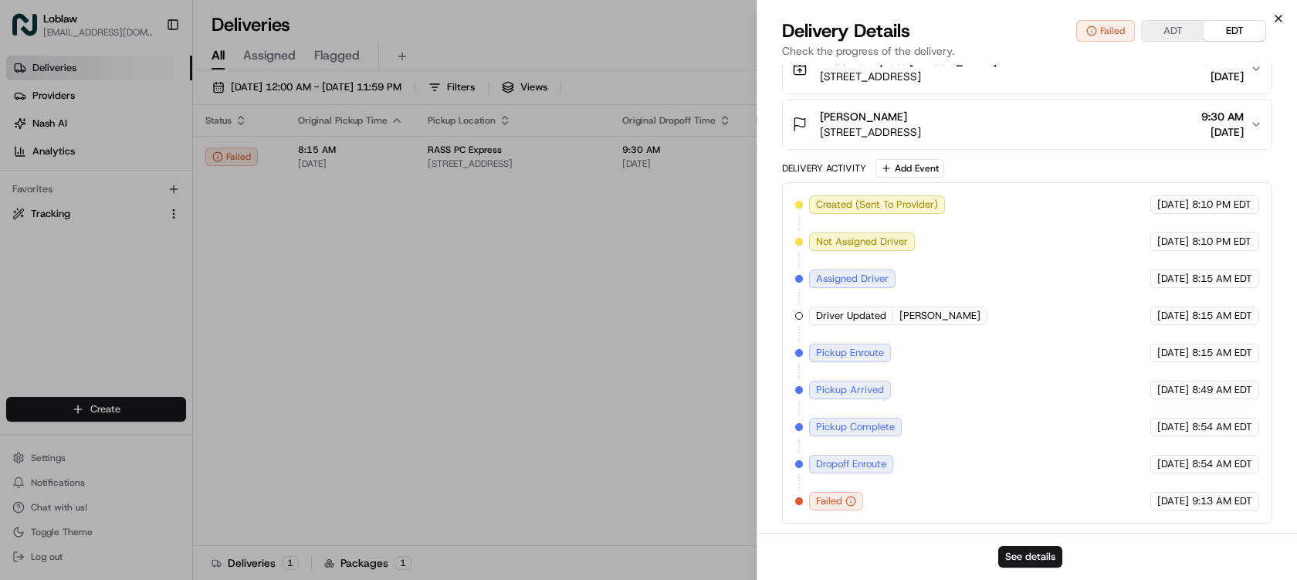 The image size is (1297, 580). What do you see at coordinates (74, 353) in the screenshot?
I see `span: Knowledge Base` at bounding box center [74, 353].